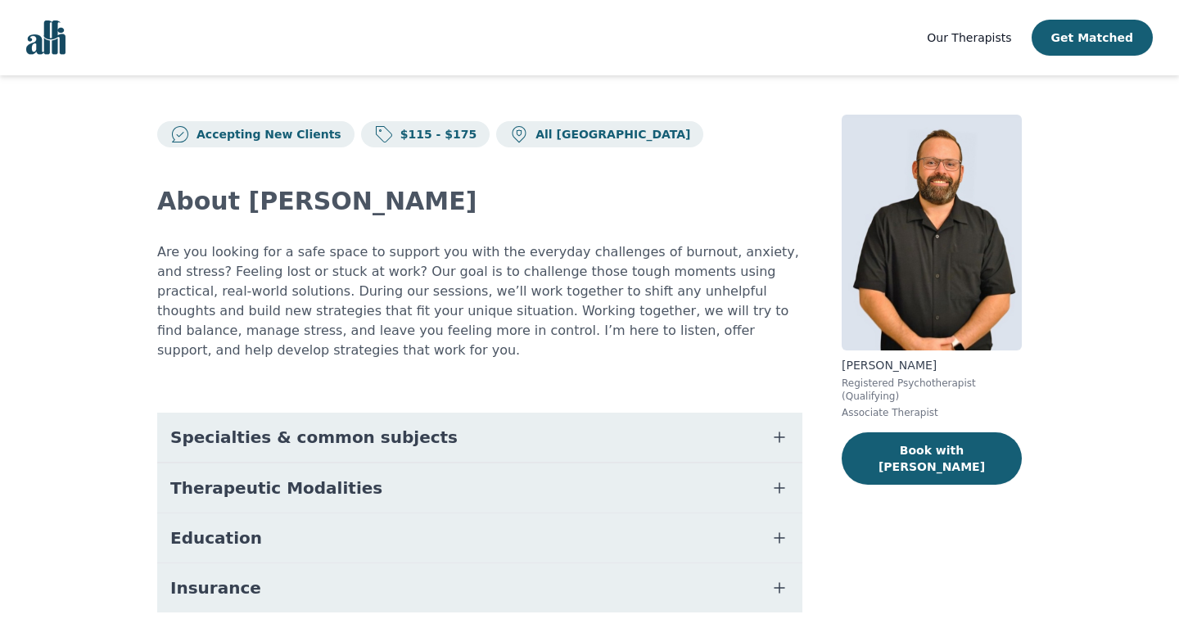 The width and height of the screenshot is (1179, 637). Describe the element at coordinates (1092, 38) in the screenshot. I see `button: Get Matched` at that location.